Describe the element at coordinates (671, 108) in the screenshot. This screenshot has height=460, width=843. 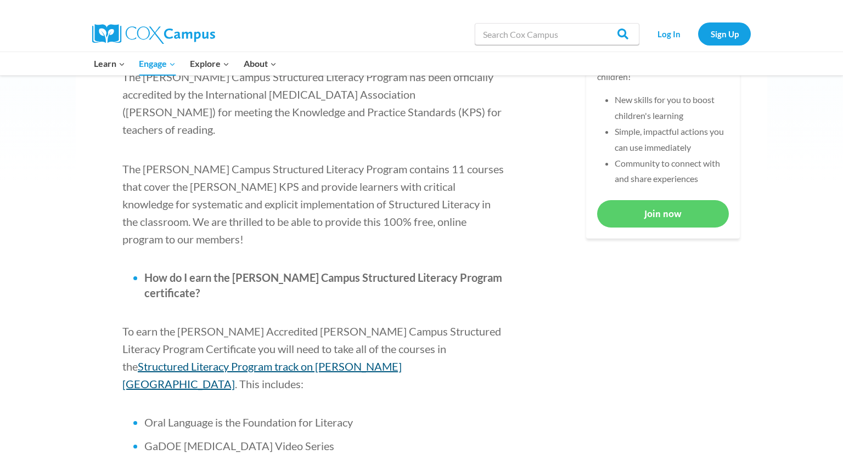
I see `li: New skills for you to boost children's learning` at that location.